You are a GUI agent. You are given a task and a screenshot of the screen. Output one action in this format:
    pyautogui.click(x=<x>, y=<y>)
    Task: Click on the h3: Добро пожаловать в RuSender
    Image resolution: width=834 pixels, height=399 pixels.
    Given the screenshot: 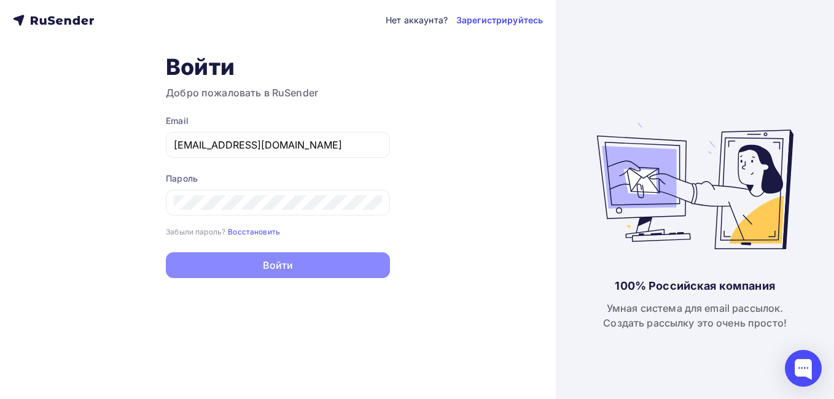 What is the action you would take?
    pyautogui.click(x=277, y=93)
    